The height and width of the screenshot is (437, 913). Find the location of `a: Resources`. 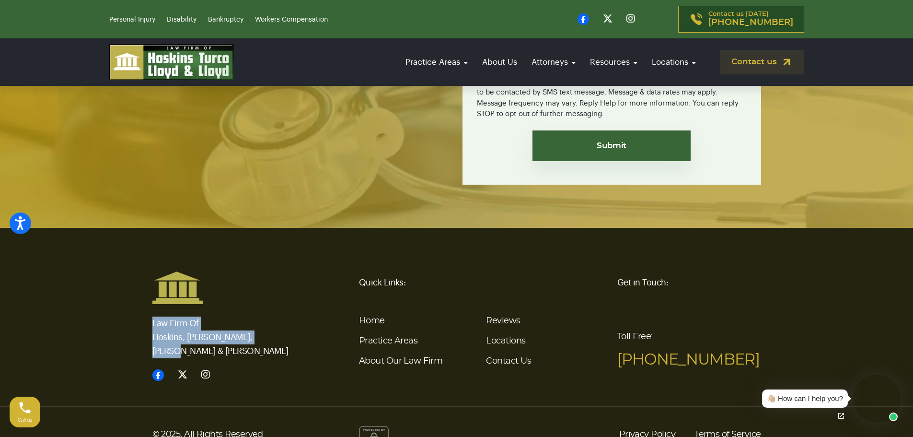

a: Resources is located at coordinates (613, 62).